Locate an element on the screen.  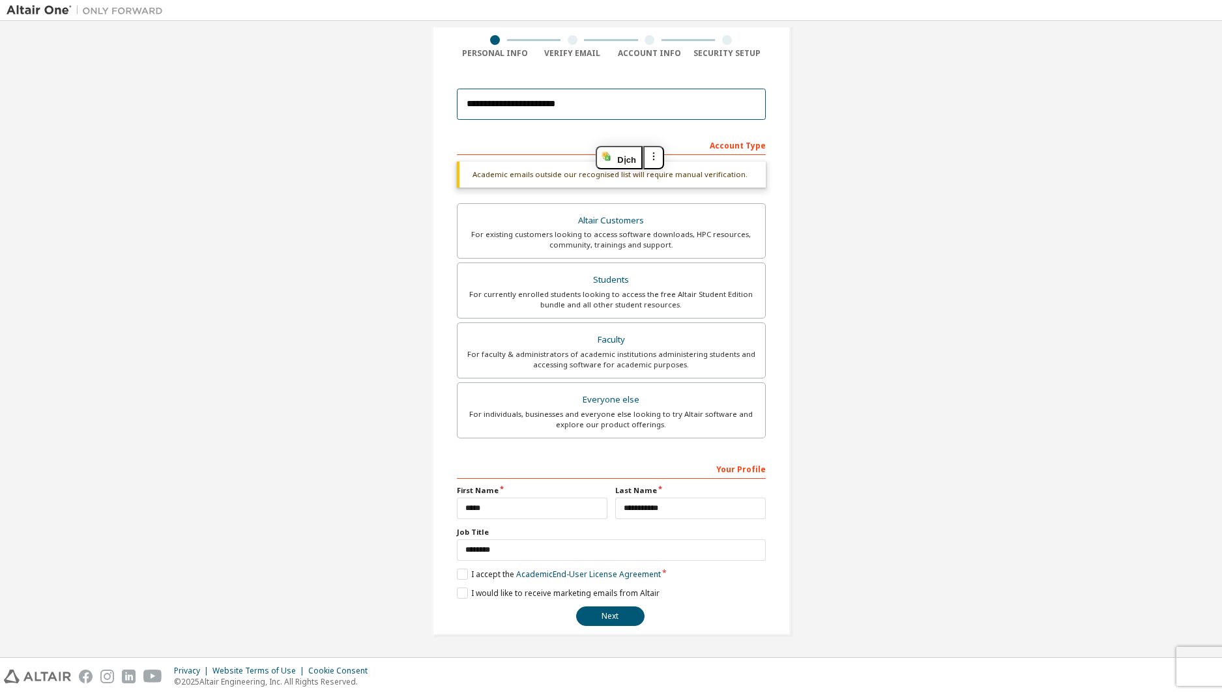
div: Verify Email is located at coordinates (572, 53).